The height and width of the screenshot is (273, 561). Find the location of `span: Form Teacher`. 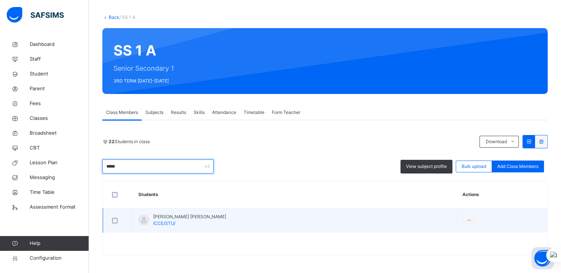

span: Form Teacher is located at coordinates (286, 113).